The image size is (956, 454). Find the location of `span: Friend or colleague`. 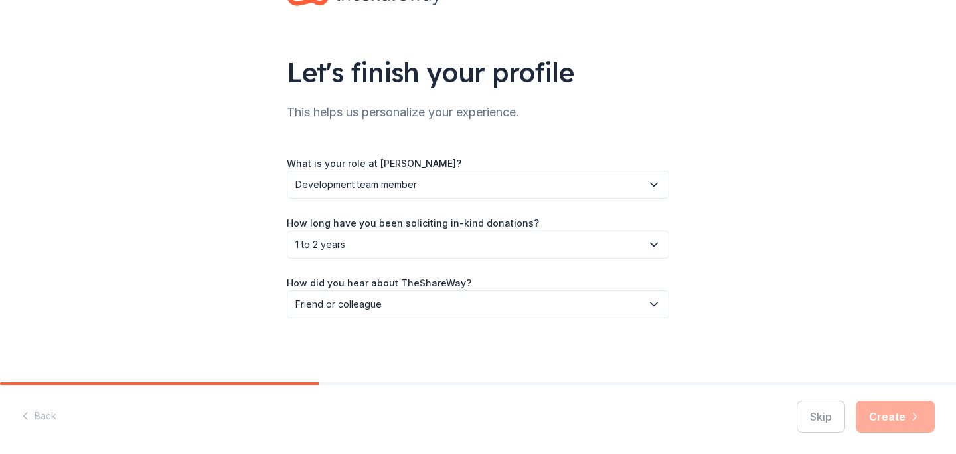

span: Friend or colleague is located at coordinates (469, 304).